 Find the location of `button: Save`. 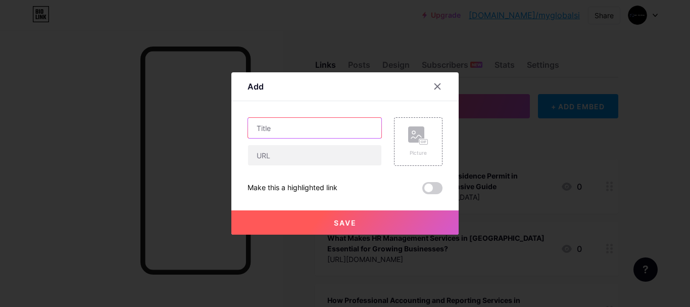

button: Save is located at coordinates (345, 222).